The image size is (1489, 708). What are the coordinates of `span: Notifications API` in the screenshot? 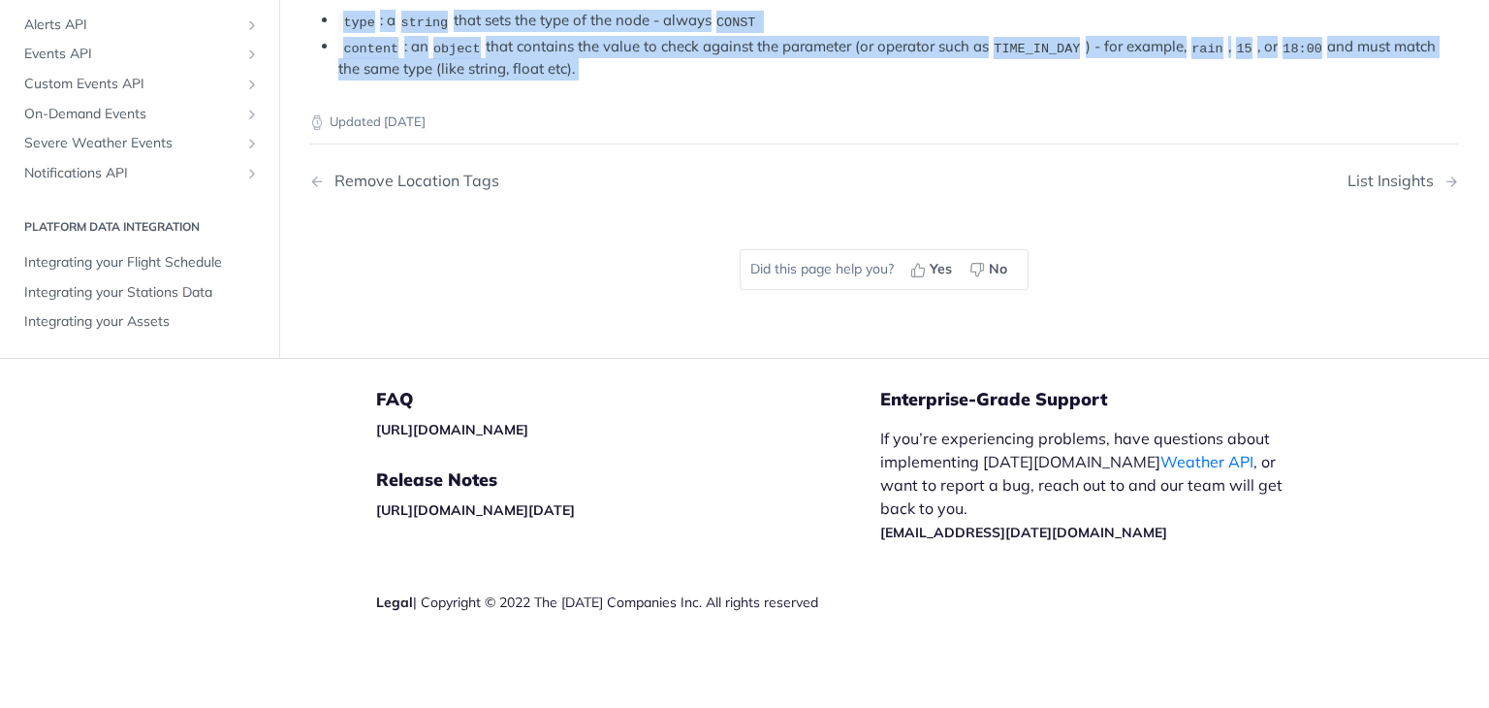 It's located at (132, 173).